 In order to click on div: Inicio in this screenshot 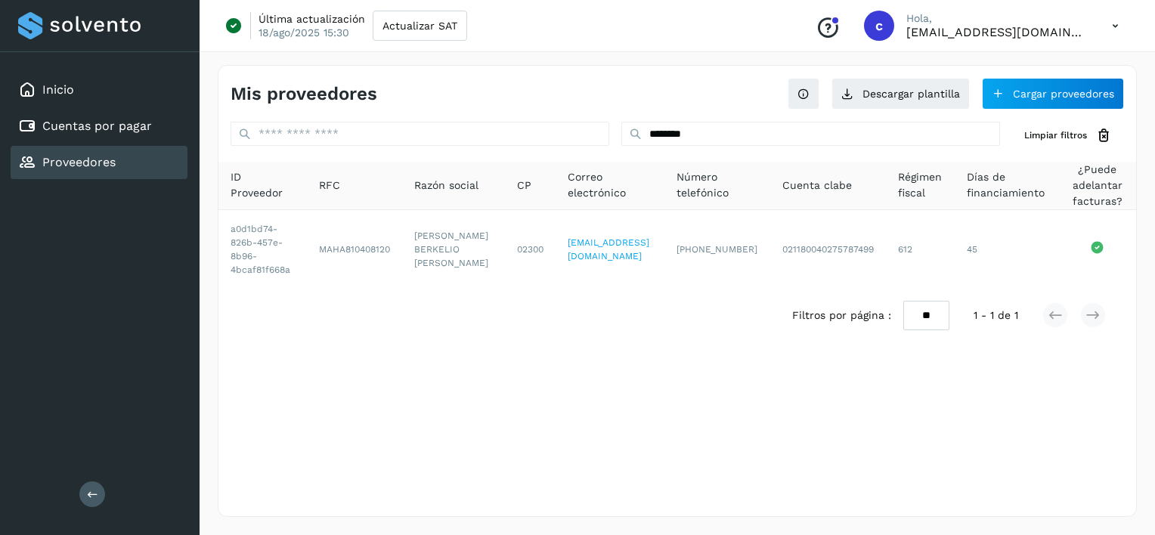, I will do `click(99, 90)`.